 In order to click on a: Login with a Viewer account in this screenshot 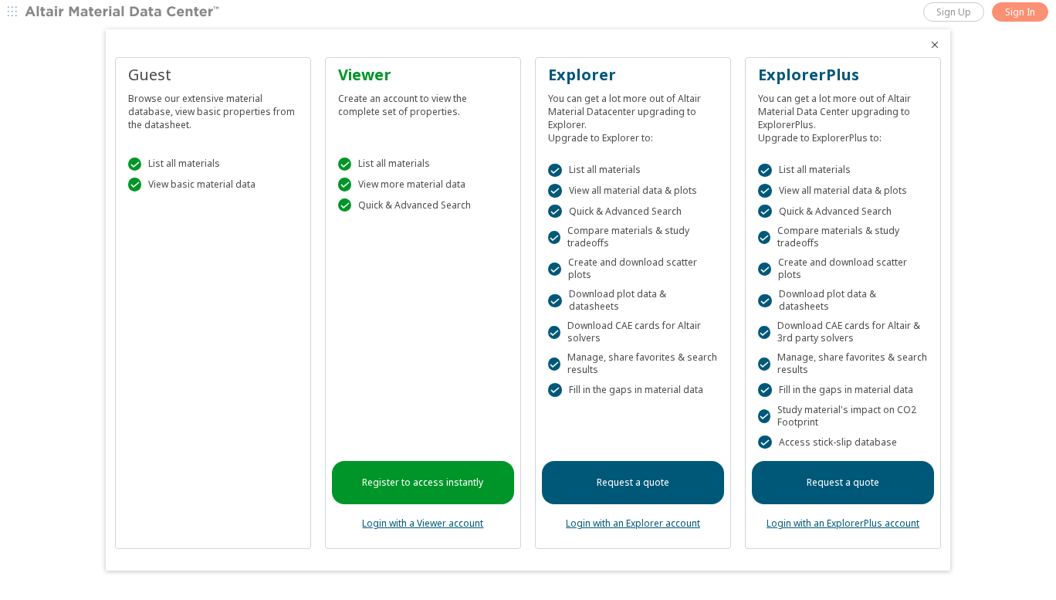, I will do `click(422, 523)`.